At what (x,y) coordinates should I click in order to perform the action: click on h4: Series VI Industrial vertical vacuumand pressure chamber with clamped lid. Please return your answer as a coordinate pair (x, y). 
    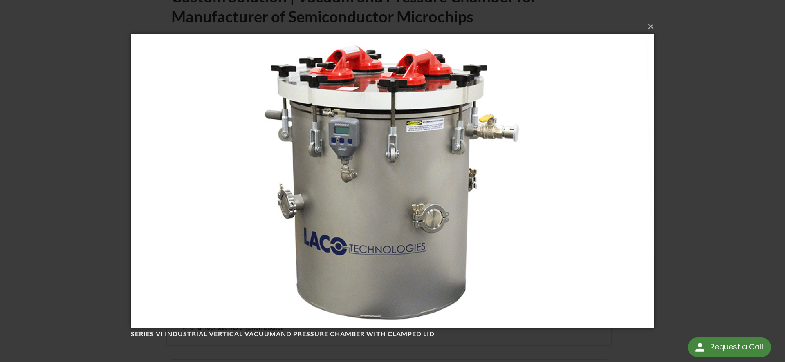
    Looking at the image, I should click on (385, 334).